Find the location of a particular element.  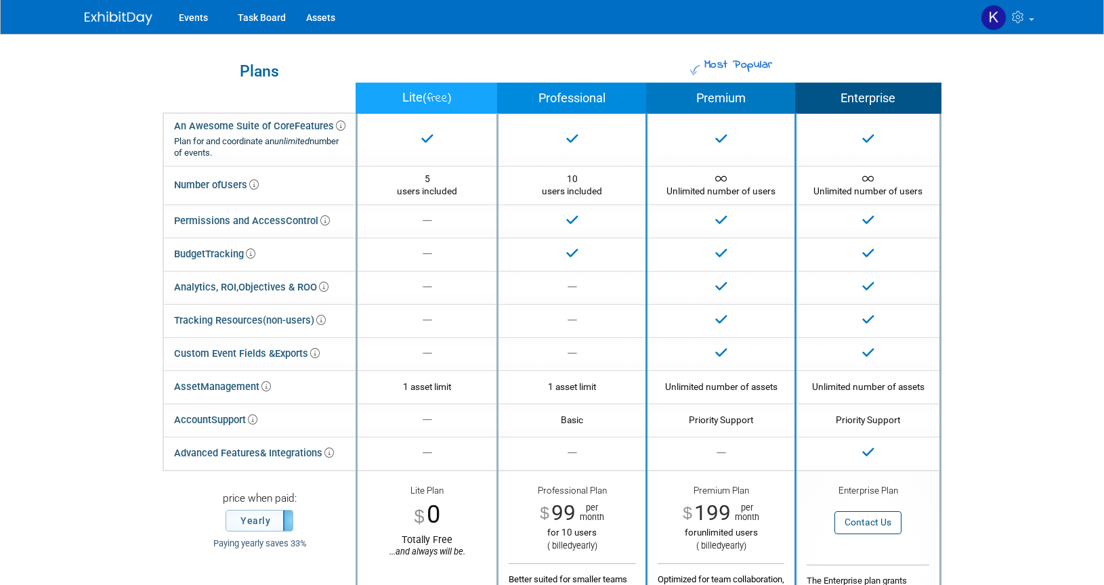

span: free is located at coordinates (437, 98).